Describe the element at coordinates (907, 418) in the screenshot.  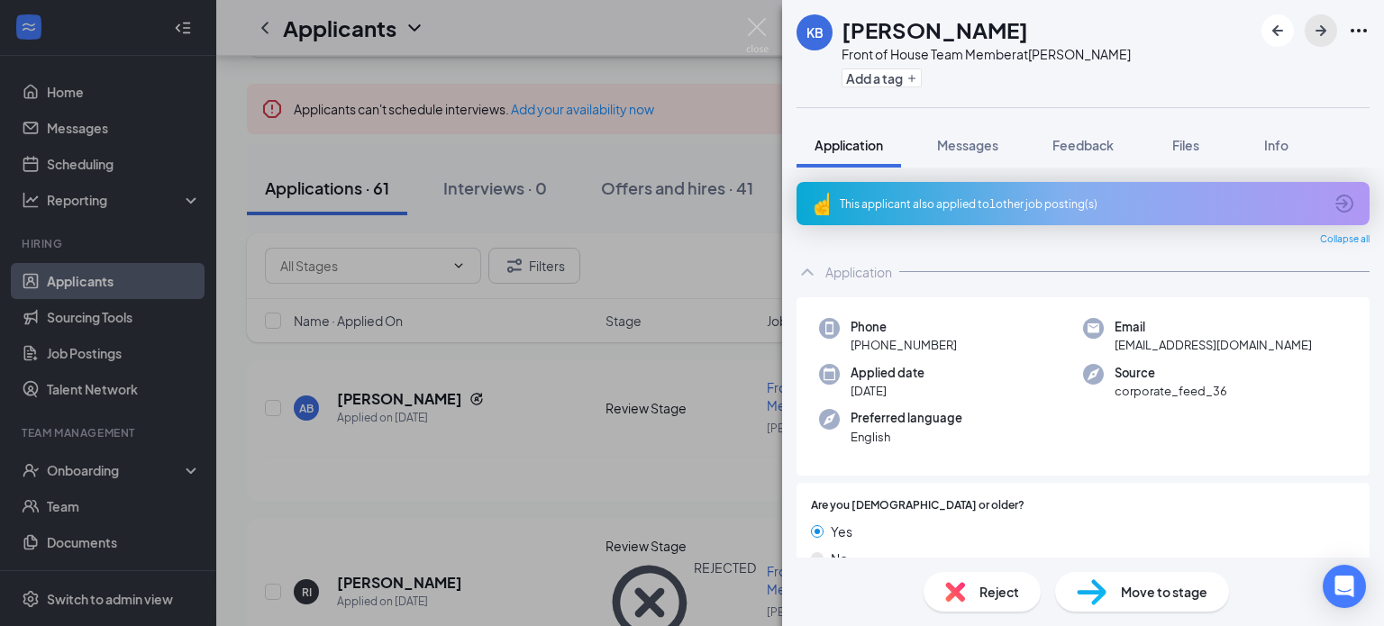
I see `span: Preferred language` at that location.